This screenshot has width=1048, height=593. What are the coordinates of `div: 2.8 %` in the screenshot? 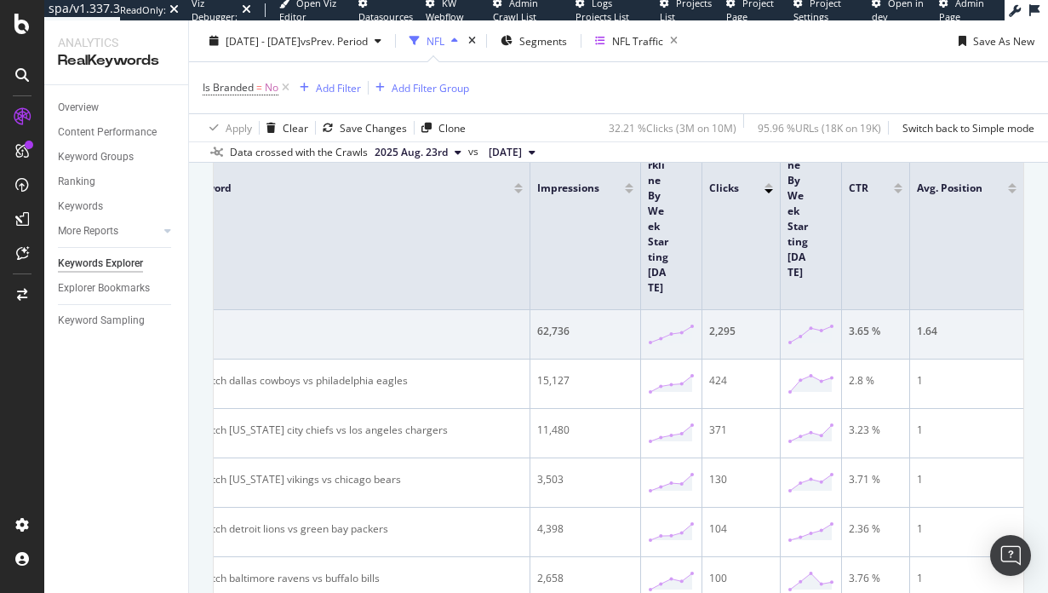 It's located at (875, 381).